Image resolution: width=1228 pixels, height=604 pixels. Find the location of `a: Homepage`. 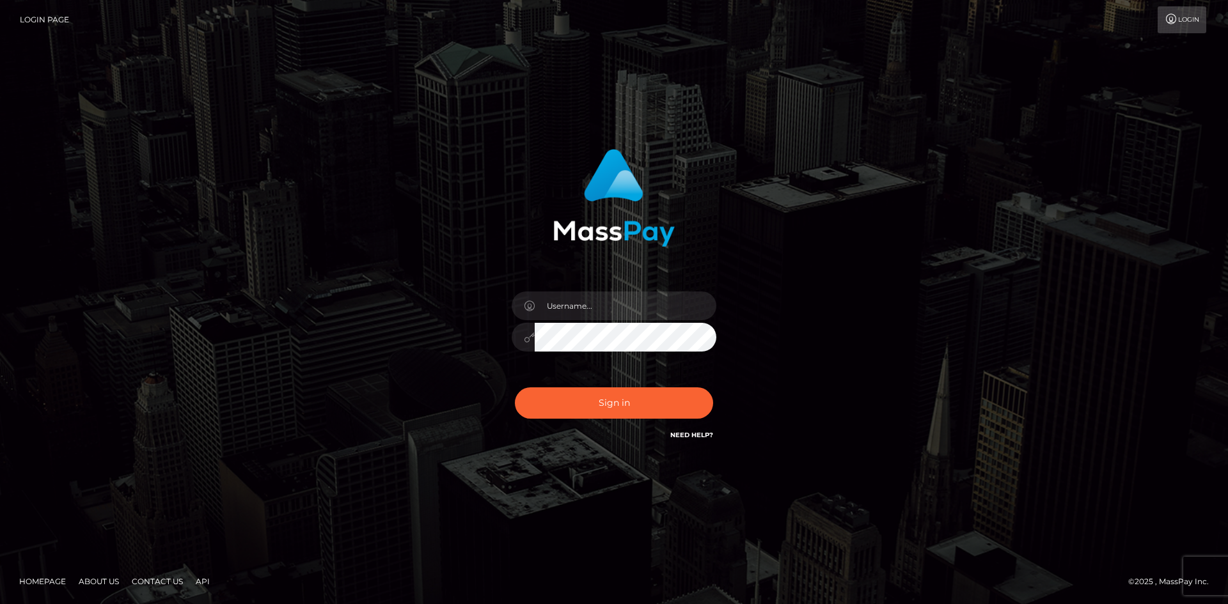

a: Homepage is located at coordinates (42, 581).